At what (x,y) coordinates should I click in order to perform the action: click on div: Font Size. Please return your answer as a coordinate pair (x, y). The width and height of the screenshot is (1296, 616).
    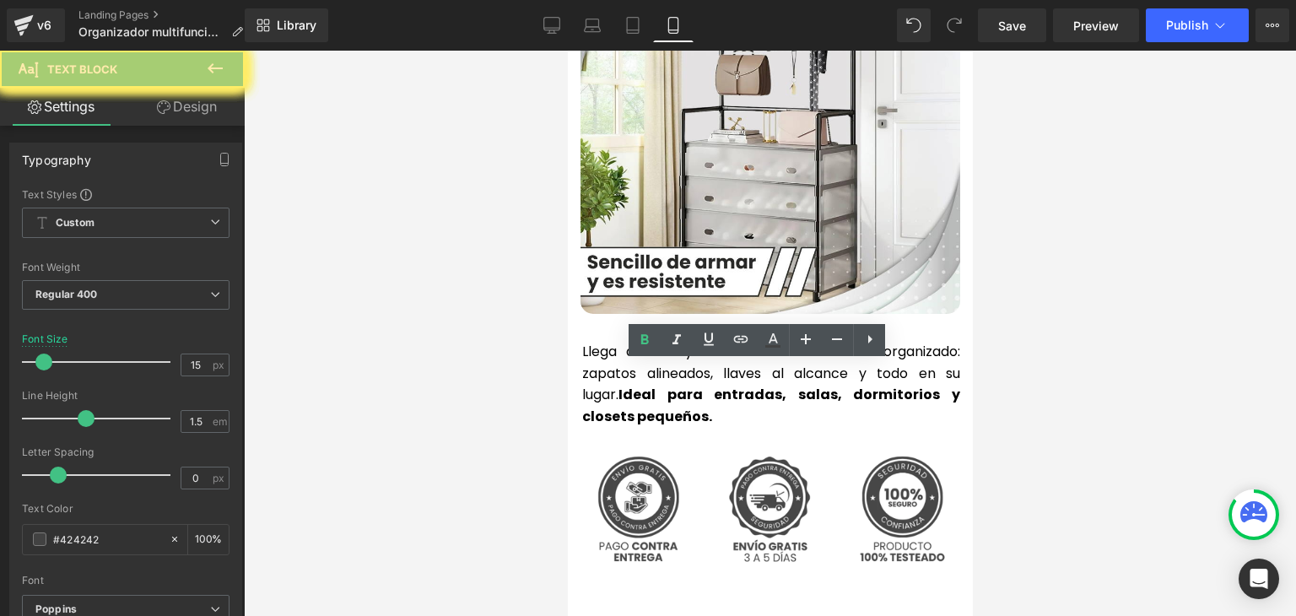
    Looking at the image, I should click on (45, 339).